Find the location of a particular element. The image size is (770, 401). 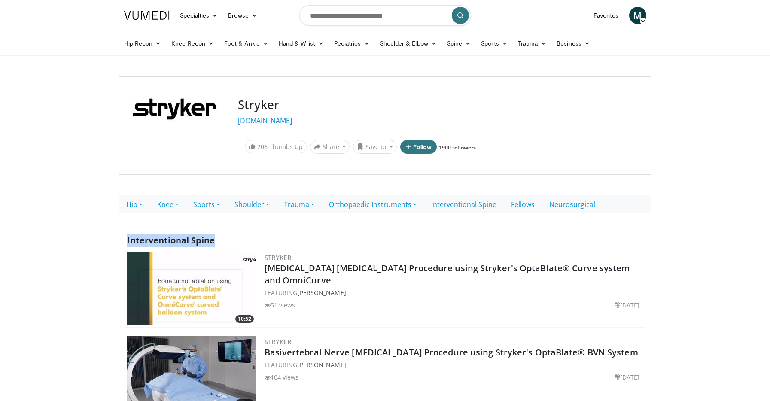

a: Interventional Spine is located at coordinates (464, 204).